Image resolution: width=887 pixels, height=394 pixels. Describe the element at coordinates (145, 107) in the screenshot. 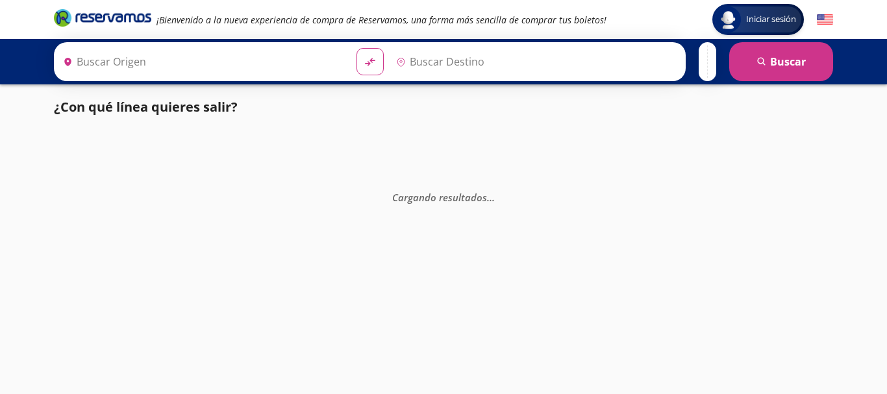

I see `p: ¿Con qué línea quieres salir?` at that location.